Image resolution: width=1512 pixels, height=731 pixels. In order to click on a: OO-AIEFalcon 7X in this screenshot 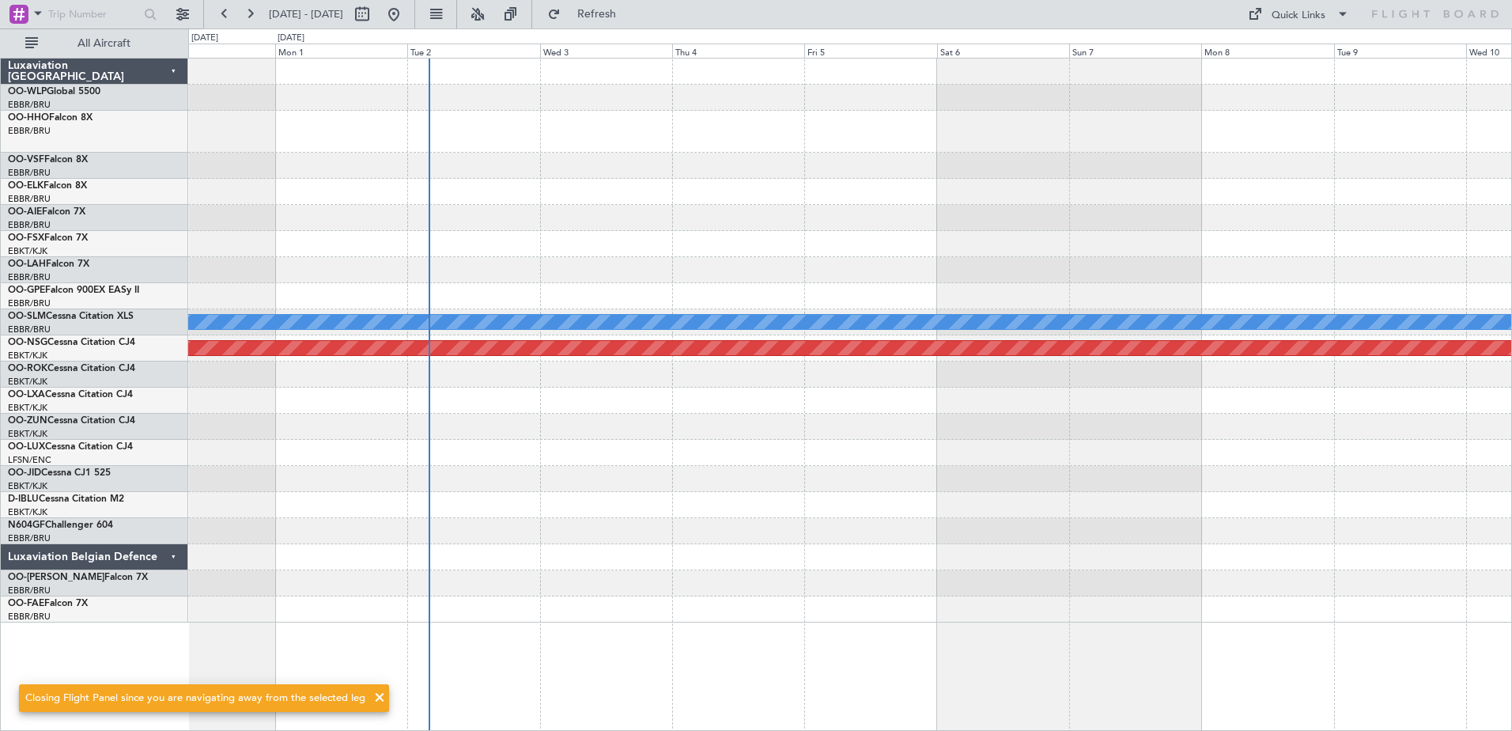, I will do `click(47, 212)`.